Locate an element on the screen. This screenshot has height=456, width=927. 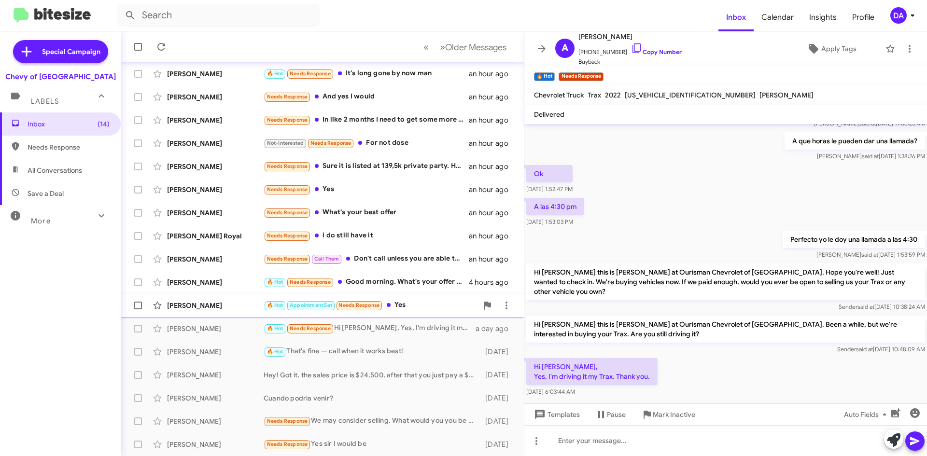
button: Apply Tags is located at coordinates (831, 49).